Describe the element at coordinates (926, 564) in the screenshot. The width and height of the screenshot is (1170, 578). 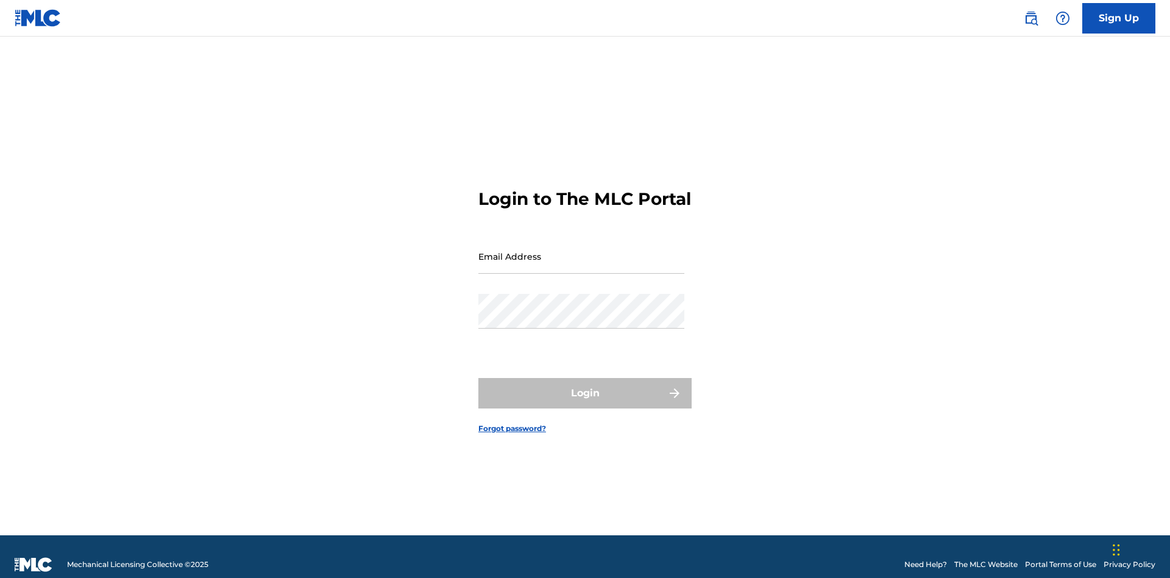
I see `a: Need Help?` at that location.